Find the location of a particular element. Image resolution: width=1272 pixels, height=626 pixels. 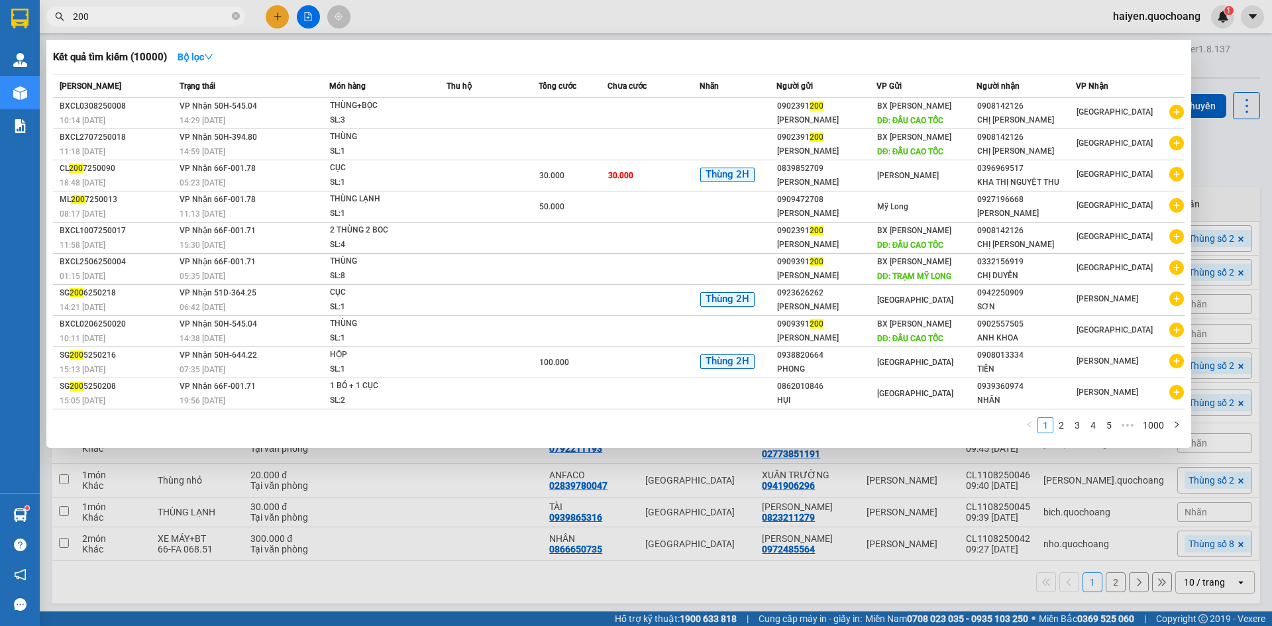

span: VP Nhận 50H-394.80 is located at coordinates (218, 137).